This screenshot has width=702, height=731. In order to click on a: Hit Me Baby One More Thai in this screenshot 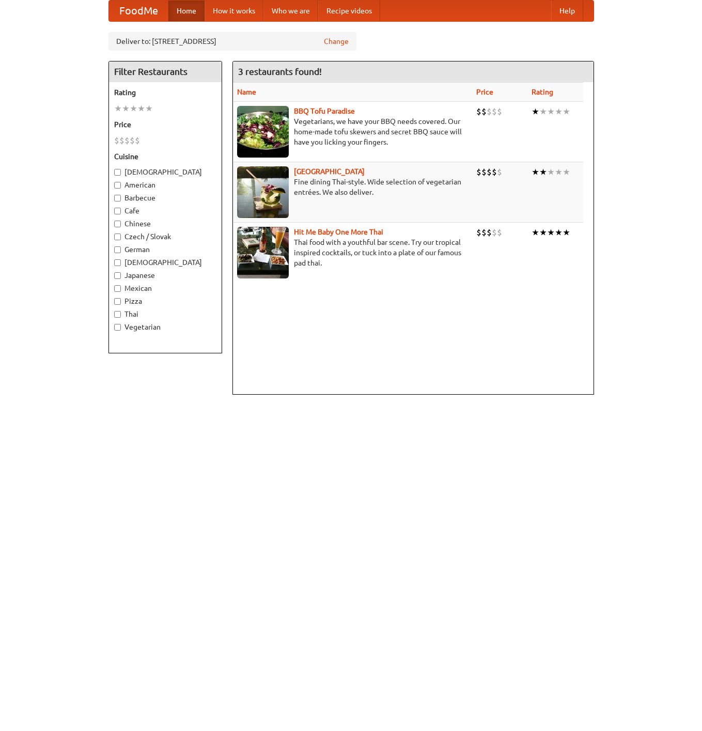, I will do `click(338, 232)`.